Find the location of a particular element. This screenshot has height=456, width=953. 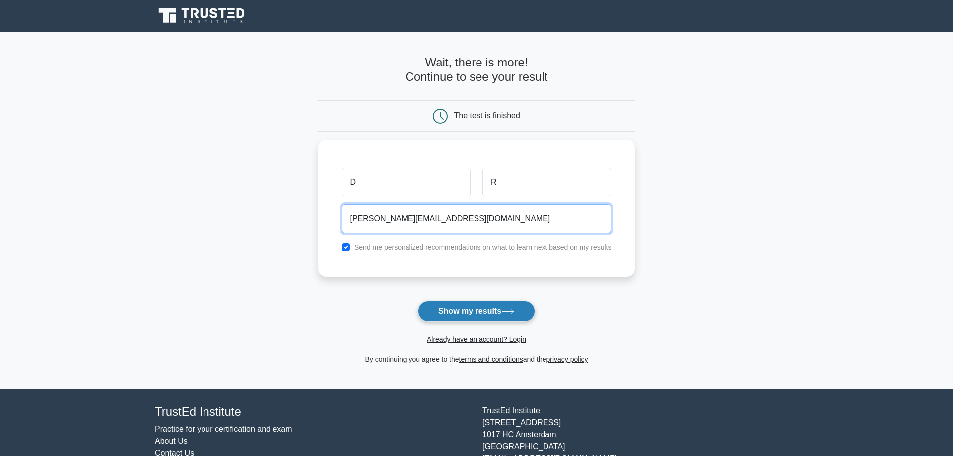

h4: TrustEd Institute is located at coordinates (313, 412).